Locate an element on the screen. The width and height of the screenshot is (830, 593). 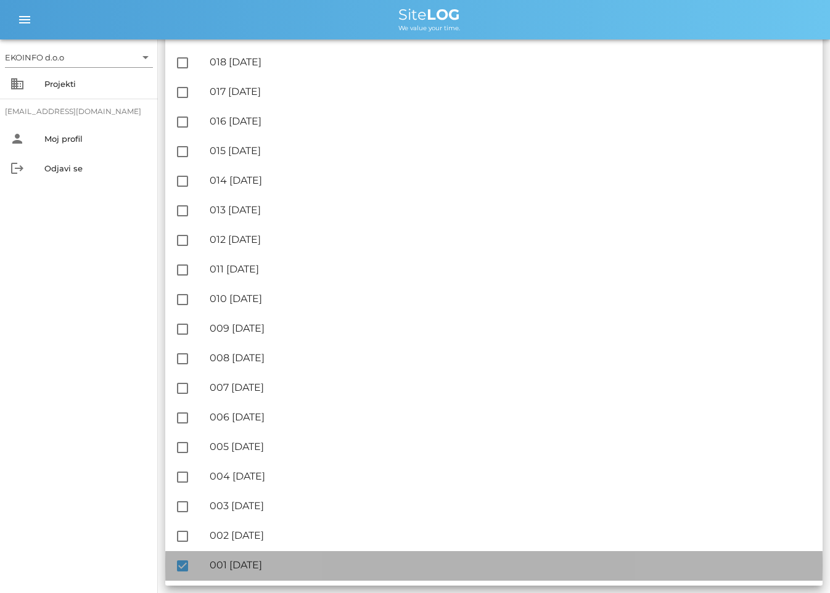
i: logout is located at coordinates (17, 168).